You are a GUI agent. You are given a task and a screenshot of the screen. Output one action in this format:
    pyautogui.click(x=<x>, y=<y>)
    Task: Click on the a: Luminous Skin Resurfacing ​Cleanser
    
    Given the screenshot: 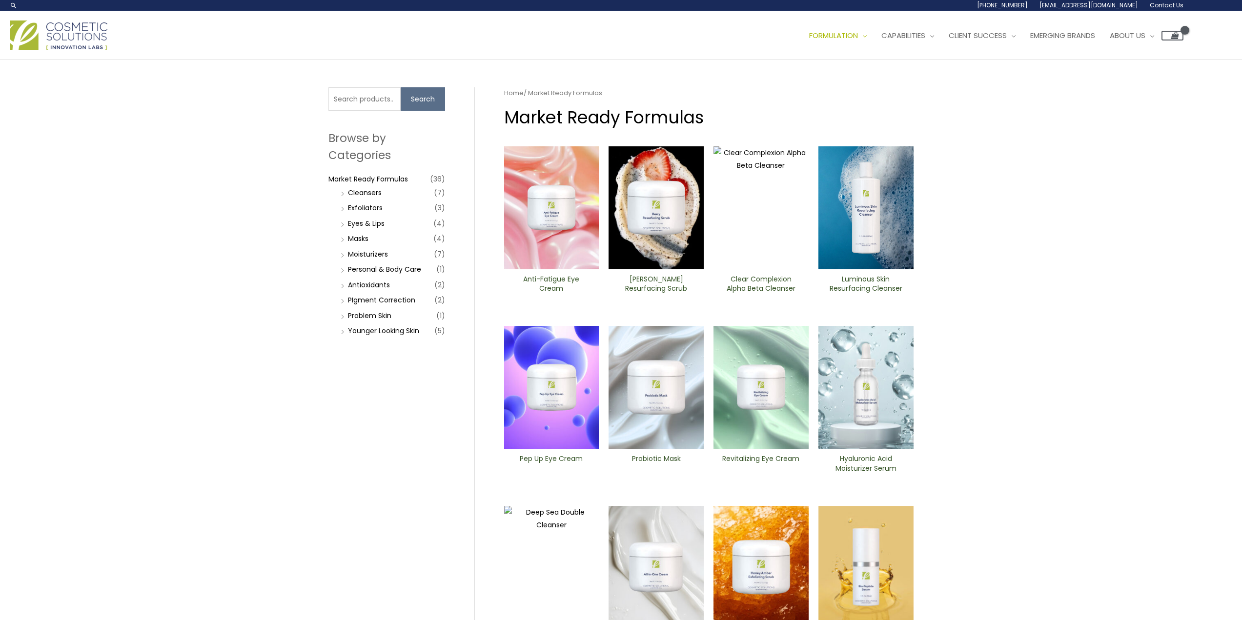 What is the action you would take?
    pyautogui.click(x=866, y=286)
    